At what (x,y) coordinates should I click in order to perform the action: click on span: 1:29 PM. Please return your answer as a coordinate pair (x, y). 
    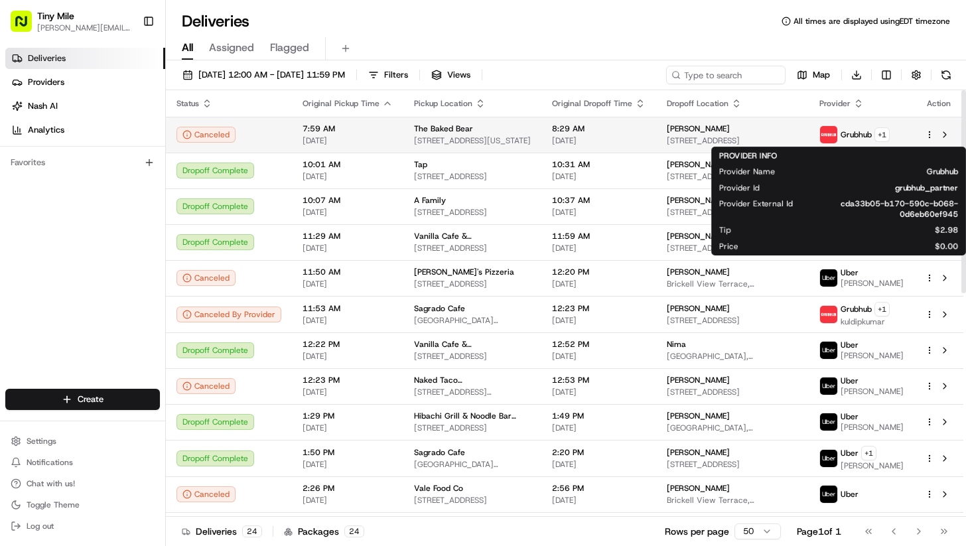
    Looking at the image, I should click on (348, 416).